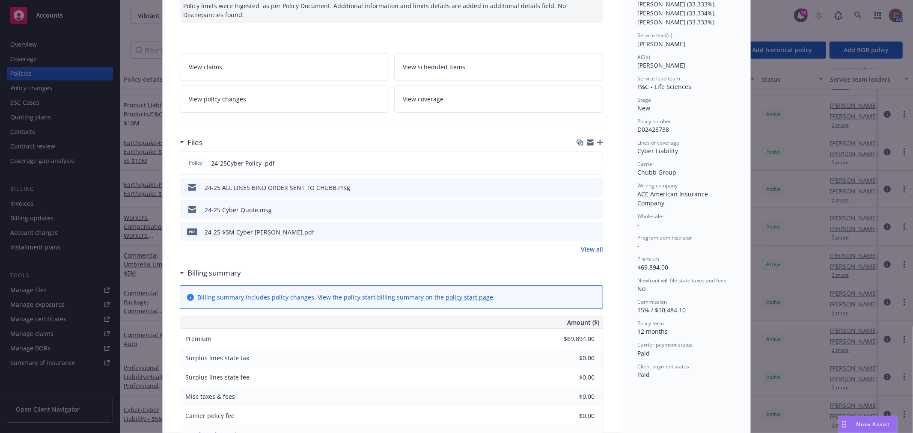 Image resolution: width=913 pixels, height=433 pixels. Describe the element at coordinates (673, 199) in the screenshot. I see `span: ACE American Insurance Company` at that location.